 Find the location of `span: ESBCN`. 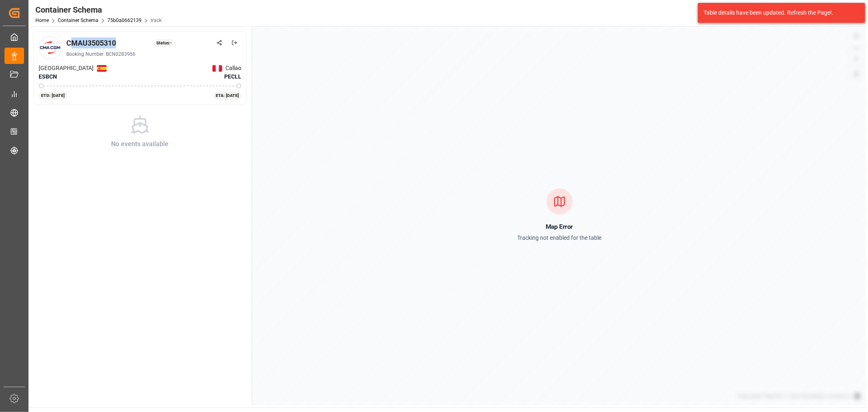

span: ESBCN is located at coordinates (48, 77).